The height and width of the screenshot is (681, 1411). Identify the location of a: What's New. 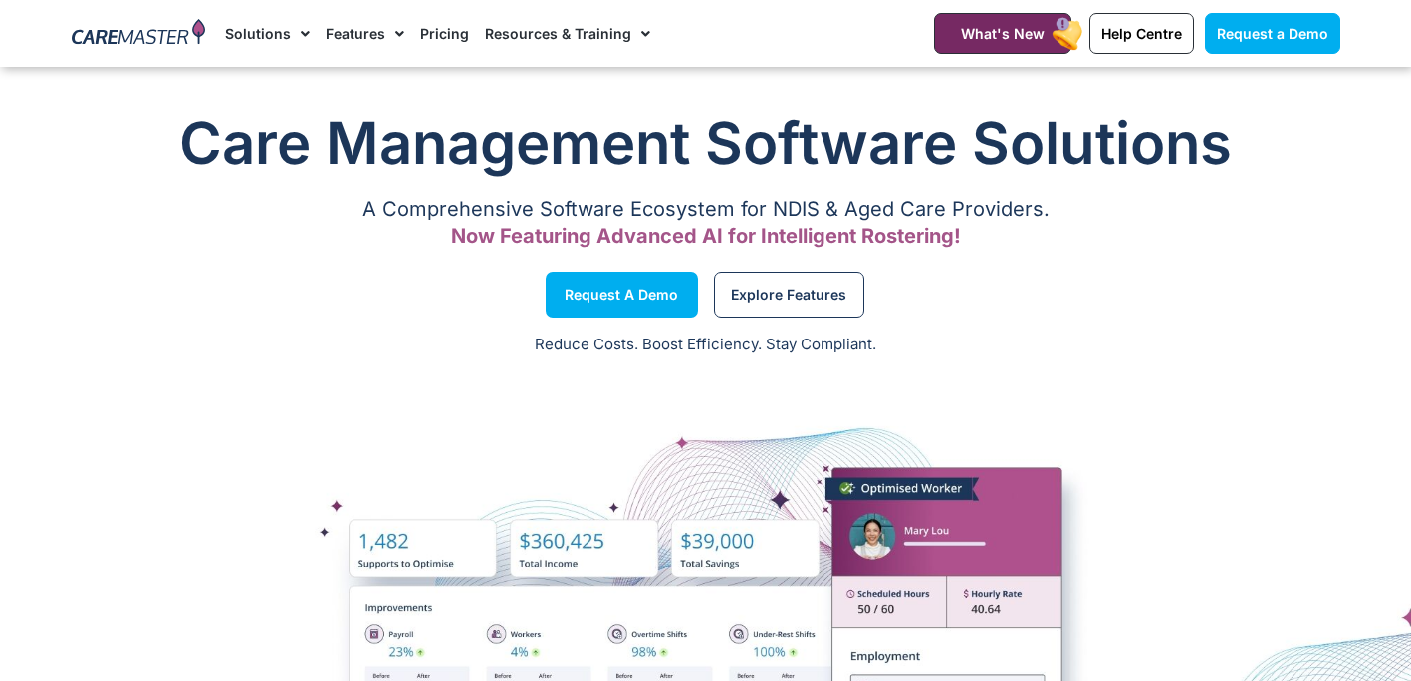
(1003, 33).